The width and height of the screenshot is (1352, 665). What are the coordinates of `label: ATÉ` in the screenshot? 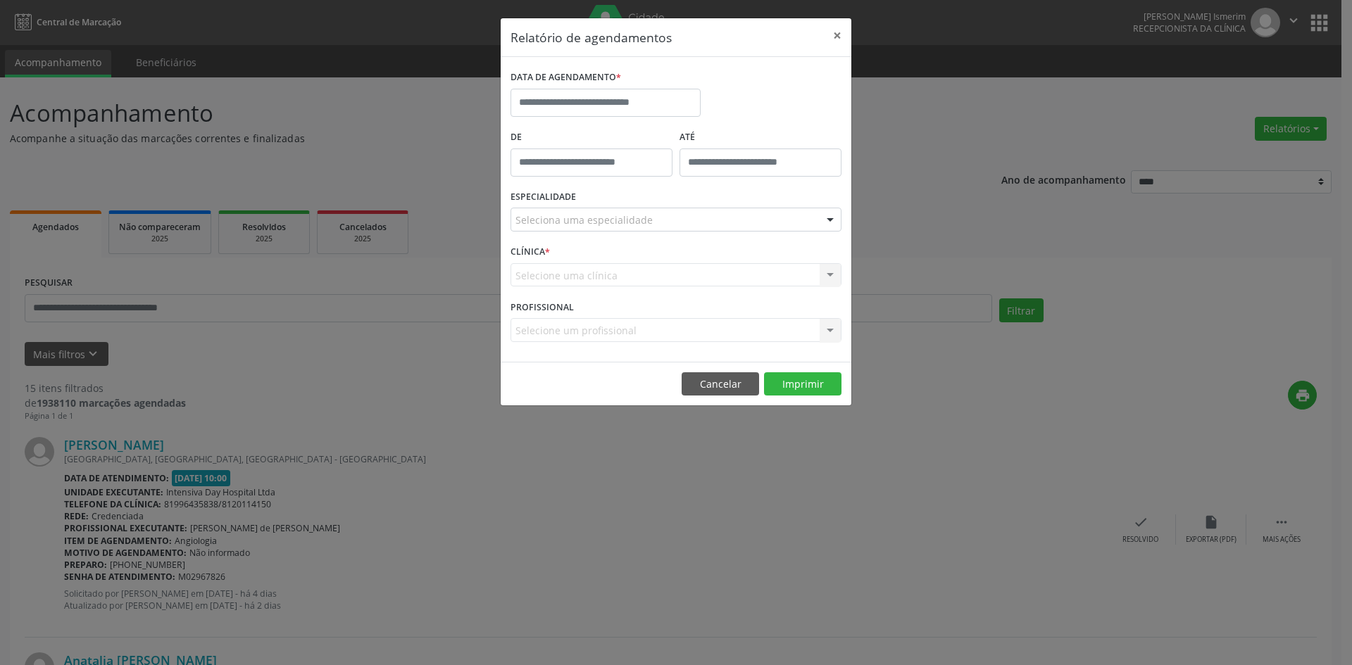 It's located at (760, 137).